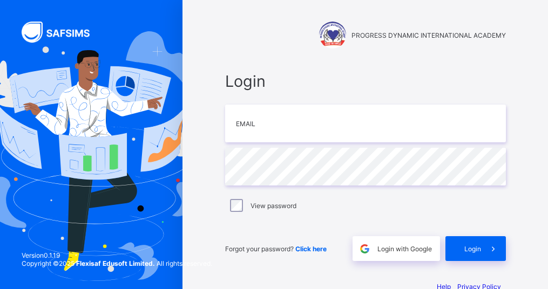  Describe the element at coordinates (117, 263) in the screenshot. I see `span: Copyright © 2025 All rights reserved.` at that location.